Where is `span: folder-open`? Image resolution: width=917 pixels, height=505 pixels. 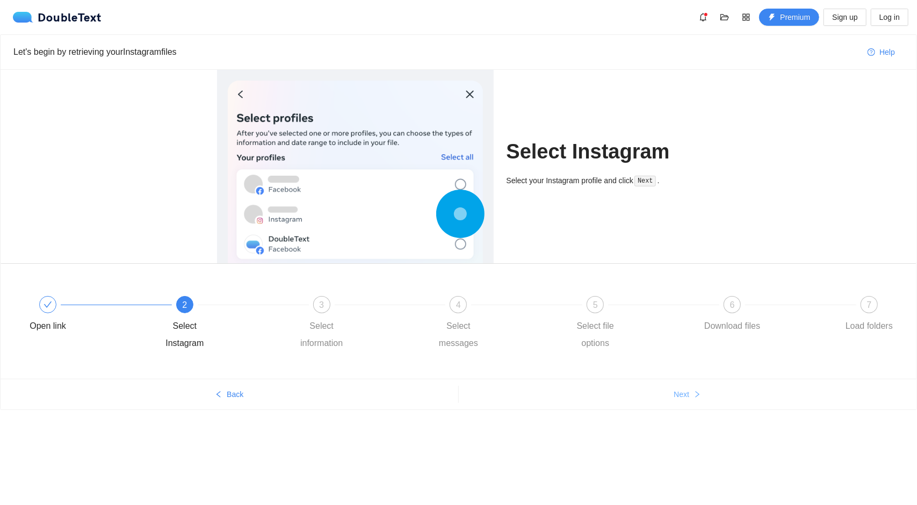
span: folder-open is located at coordinates (725, 17).